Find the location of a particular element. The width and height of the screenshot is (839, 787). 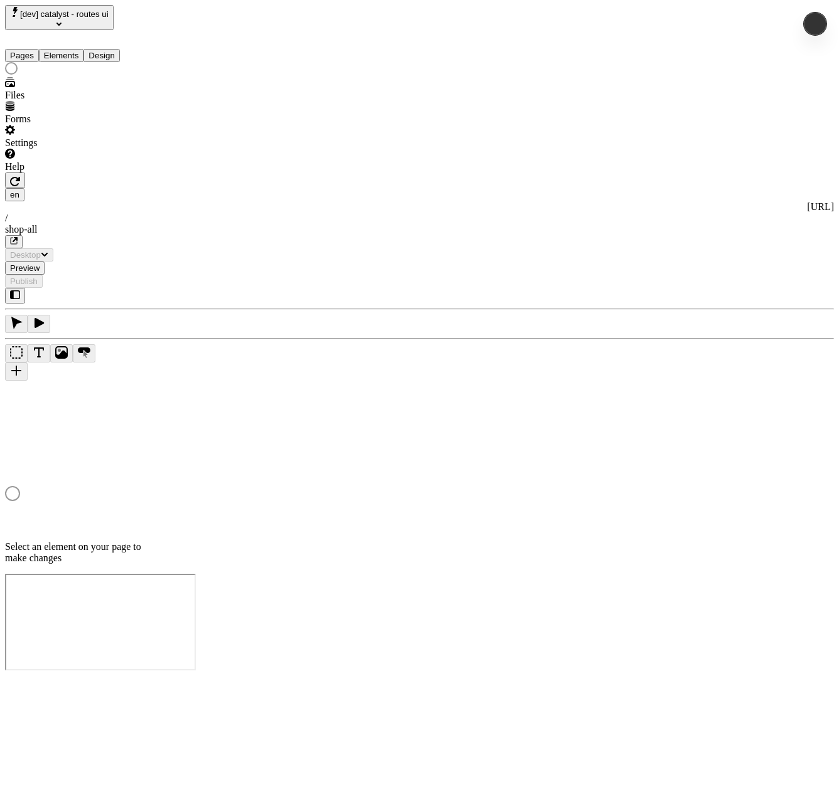

div: Forms is located at coordinates (80, 119).